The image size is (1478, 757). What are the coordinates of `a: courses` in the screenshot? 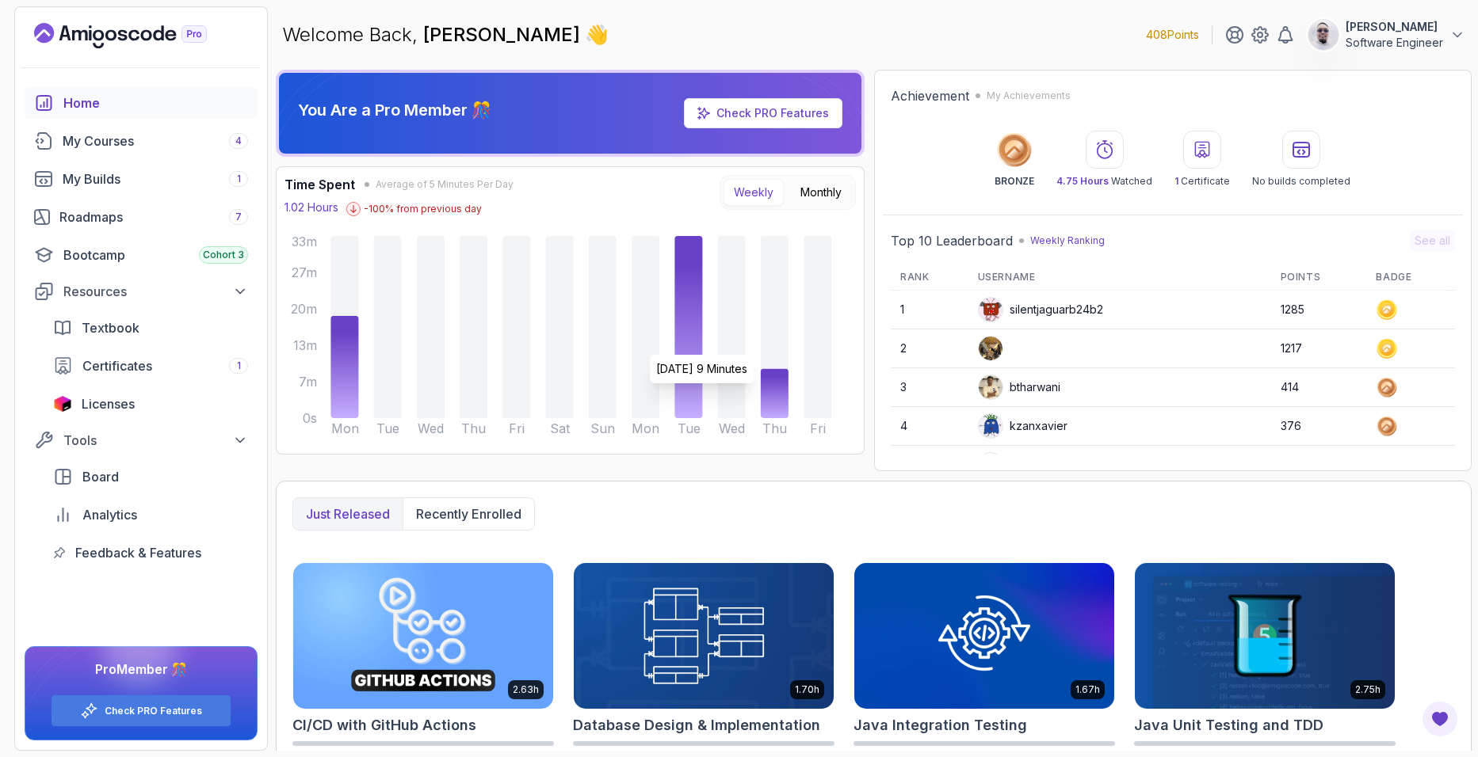 It's located at (141, 141).